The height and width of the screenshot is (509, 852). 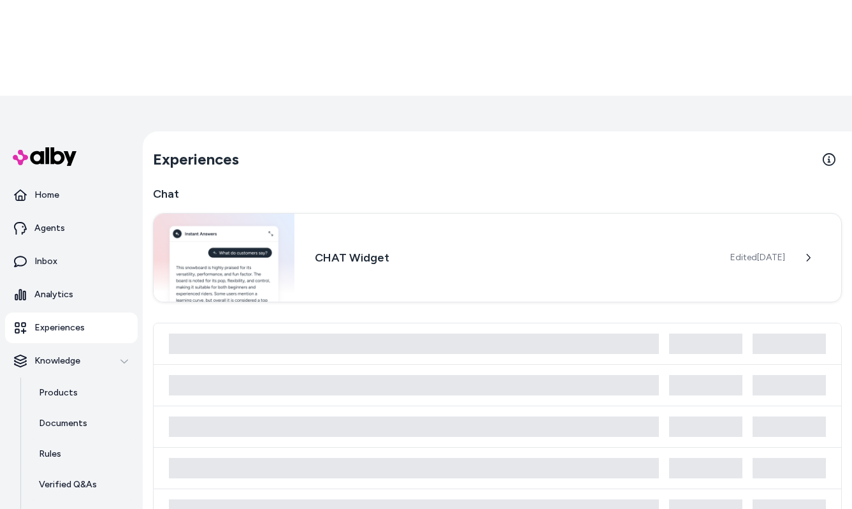 I want to click on a: Home, so click(x=71, y=195).